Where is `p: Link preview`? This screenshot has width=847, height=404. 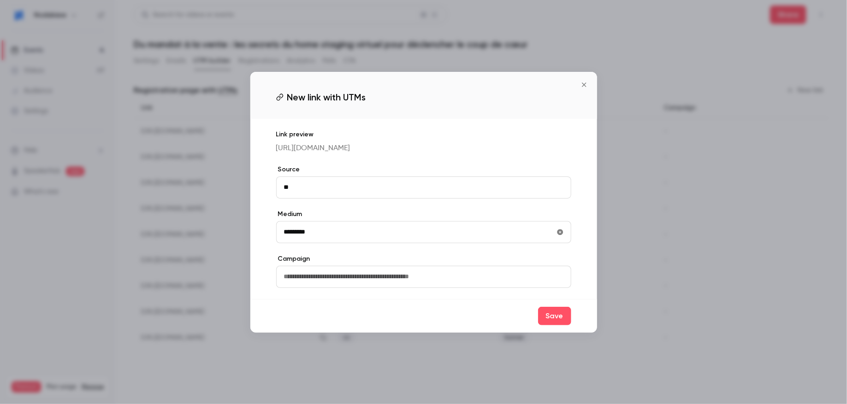
p: Link preview is located at coordinates (424, 135).